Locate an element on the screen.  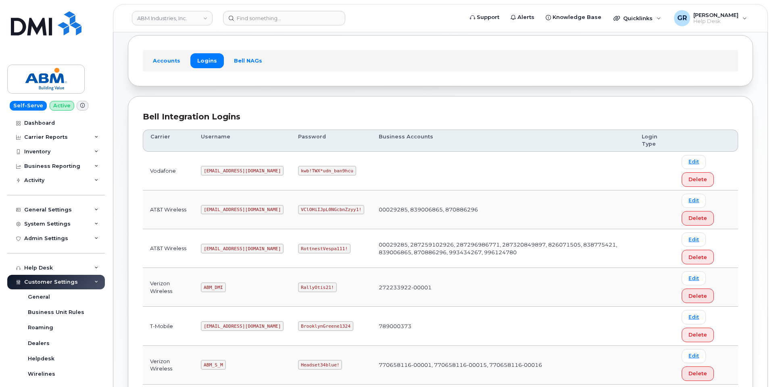
span: Alerts is located at coordinates (526, 17).